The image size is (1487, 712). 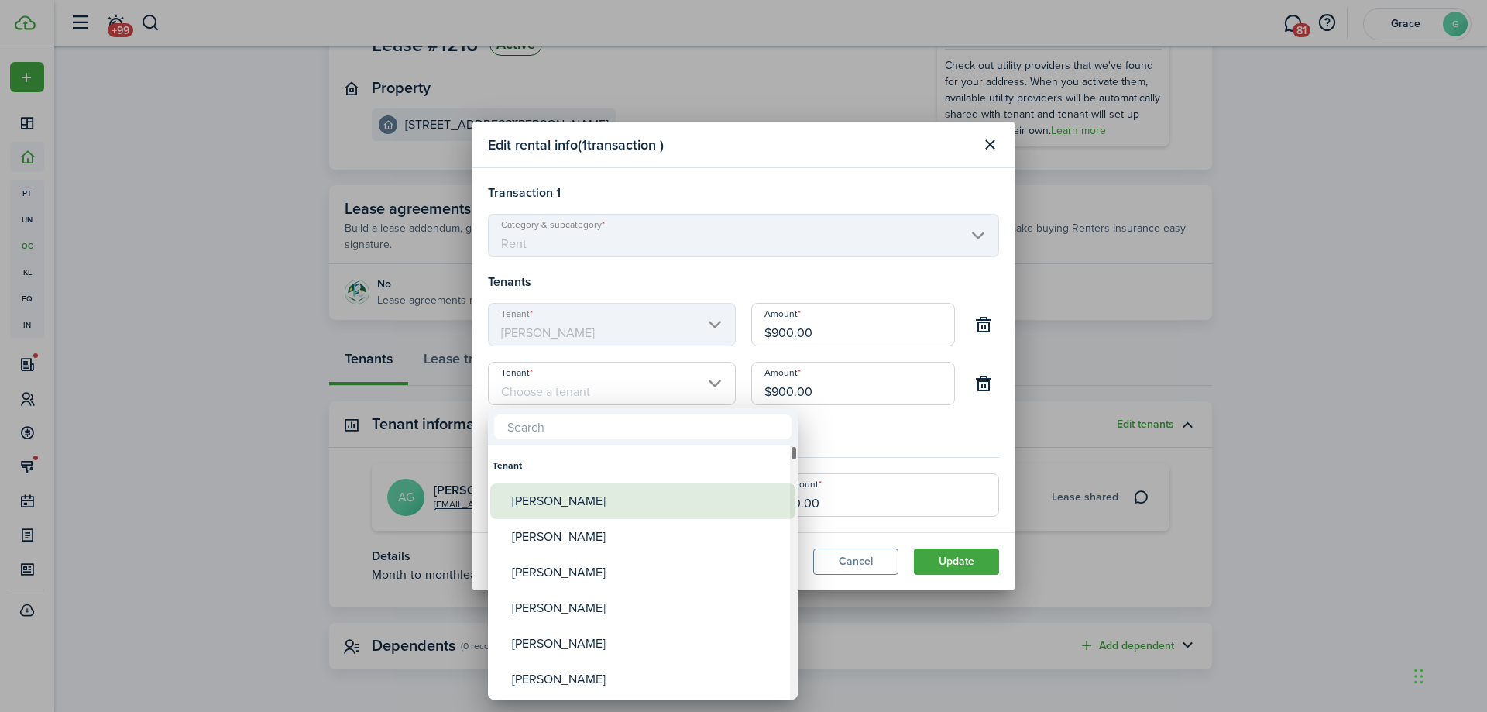 What do you see at coordinates (643, 427) in the screenshot?
I see `input: Search` at bounding box center [643, 427].